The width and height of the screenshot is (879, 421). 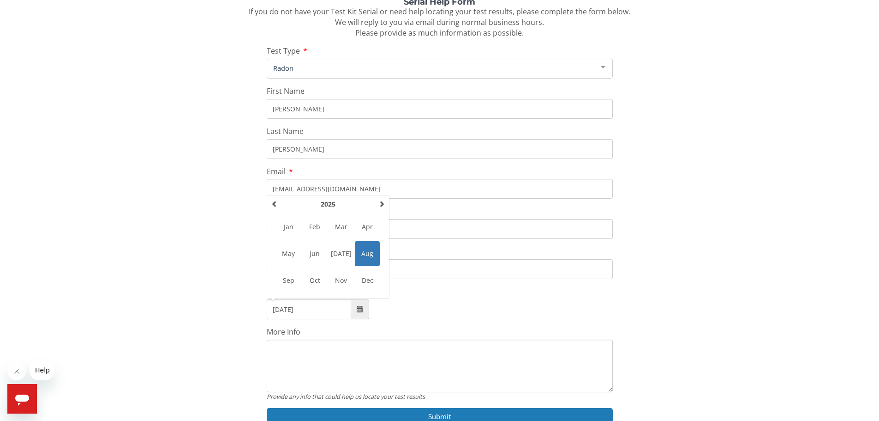 What do you see at coordinates (276, 171) in the screenshot?
I see `span: Email` at bounding box center [276, 171].